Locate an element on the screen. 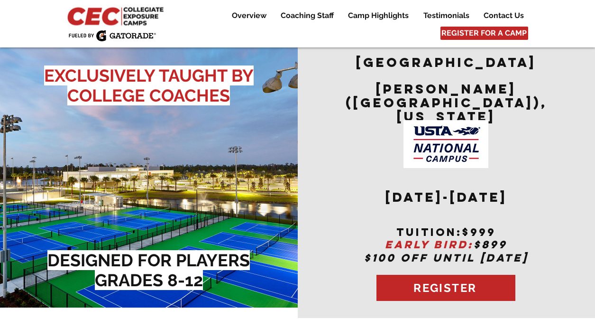 The image size is (595, 319). p: Overview is located at coordinates (249, 16).